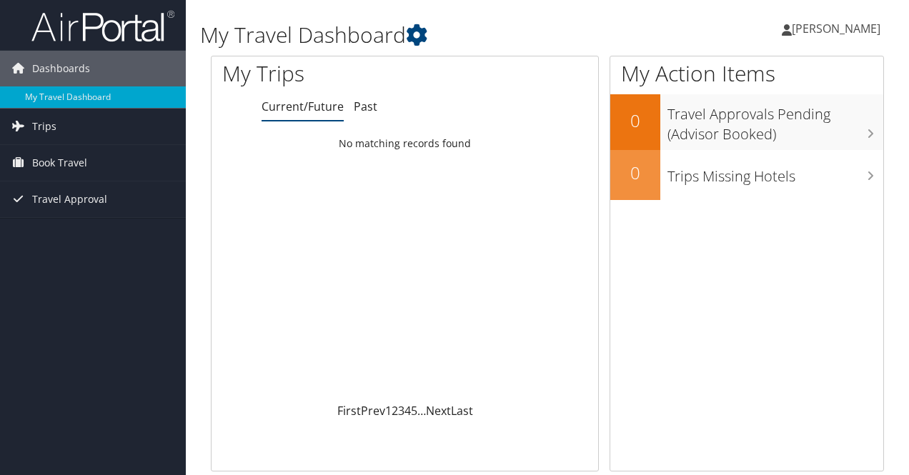 Image resolution: width=909 pixels, height=475 pixels. I want to click on span: Travel Approval, so click(69, 199).